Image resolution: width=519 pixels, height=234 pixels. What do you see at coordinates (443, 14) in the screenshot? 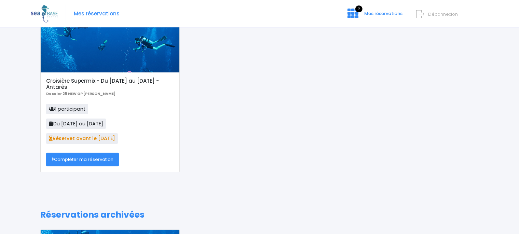
I see `span: Déconnexion` at bounding box center [443, 14].